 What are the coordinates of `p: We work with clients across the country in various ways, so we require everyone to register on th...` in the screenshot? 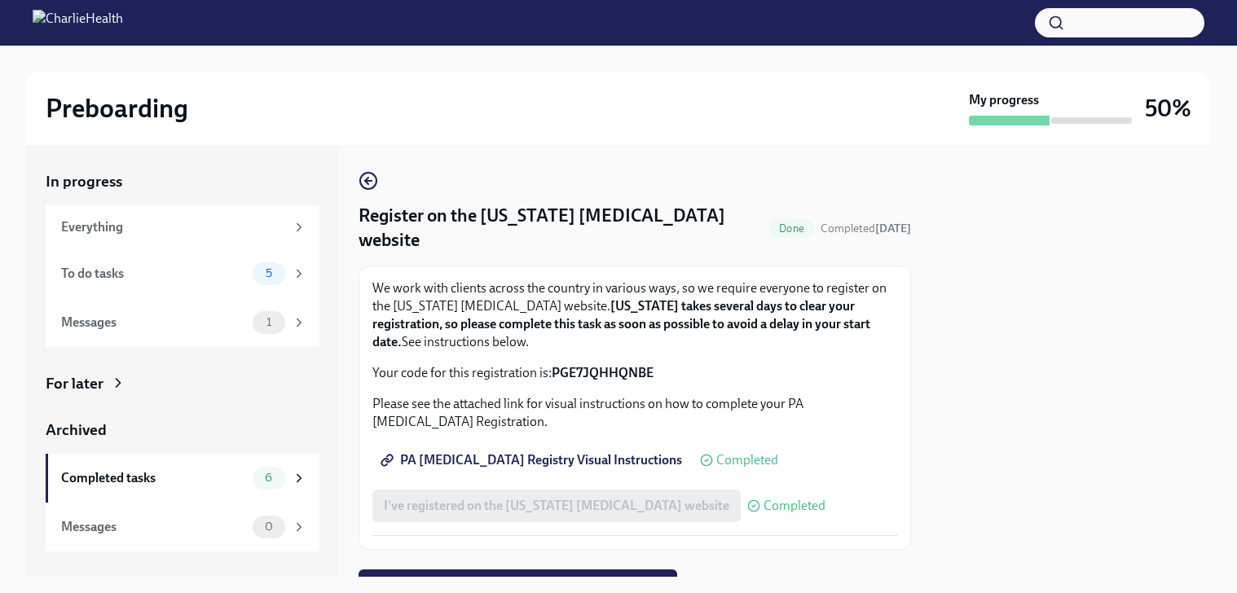 It's located at (635, 315).